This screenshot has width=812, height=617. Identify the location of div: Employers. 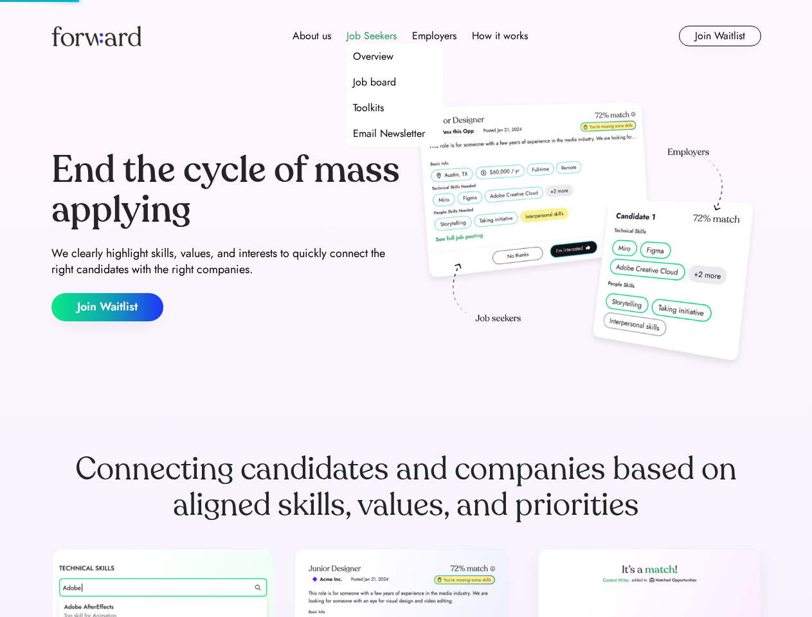
(434, 36).